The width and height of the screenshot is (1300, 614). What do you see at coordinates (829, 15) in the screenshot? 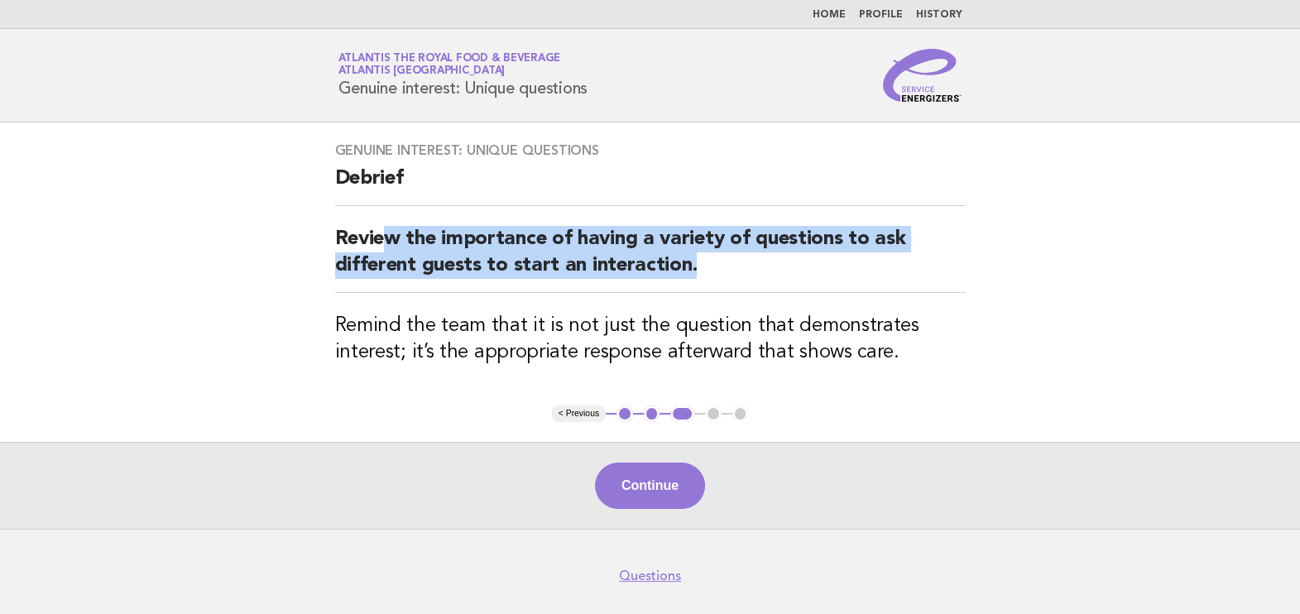
I see `a: Home` at bounding box center [829, 15].